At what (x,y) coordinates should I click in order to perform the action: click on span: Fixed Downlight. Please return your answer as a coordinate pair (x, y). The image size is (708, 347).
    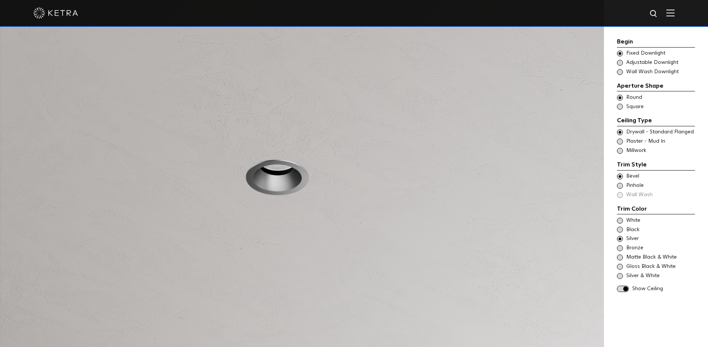
    Looking at the image, I should click on (660, 54).